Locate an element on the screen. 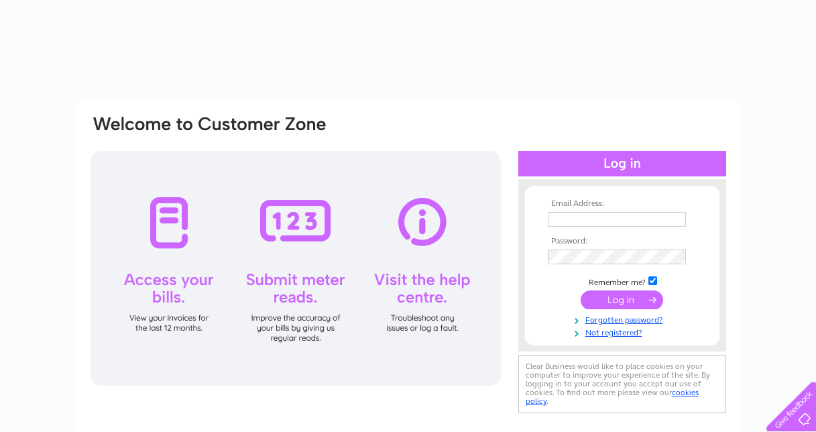  a: Not registered? is located at coordinates (623, 331).